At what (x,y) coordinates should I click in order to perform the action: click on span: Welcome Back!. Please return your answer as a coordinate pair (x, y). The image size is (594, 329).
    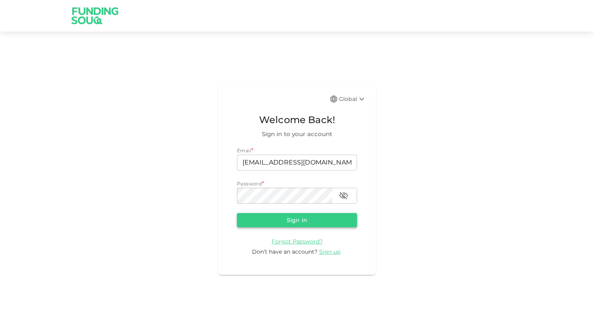
    Looking at the image, I should click on (297, 120).